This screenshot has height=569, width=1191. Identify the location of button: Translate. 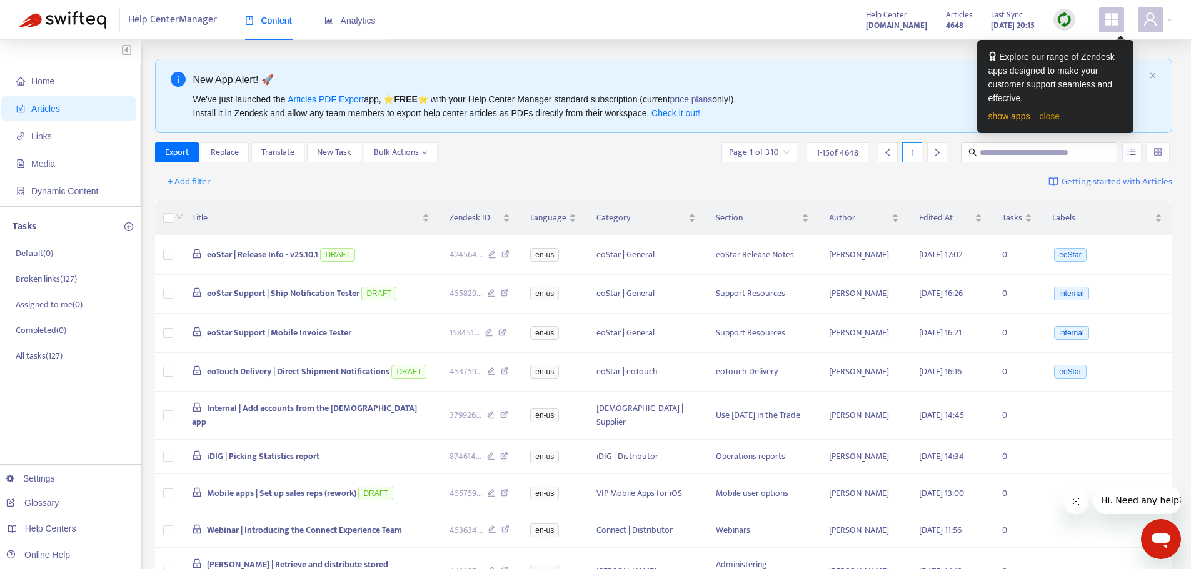
(277, 152).